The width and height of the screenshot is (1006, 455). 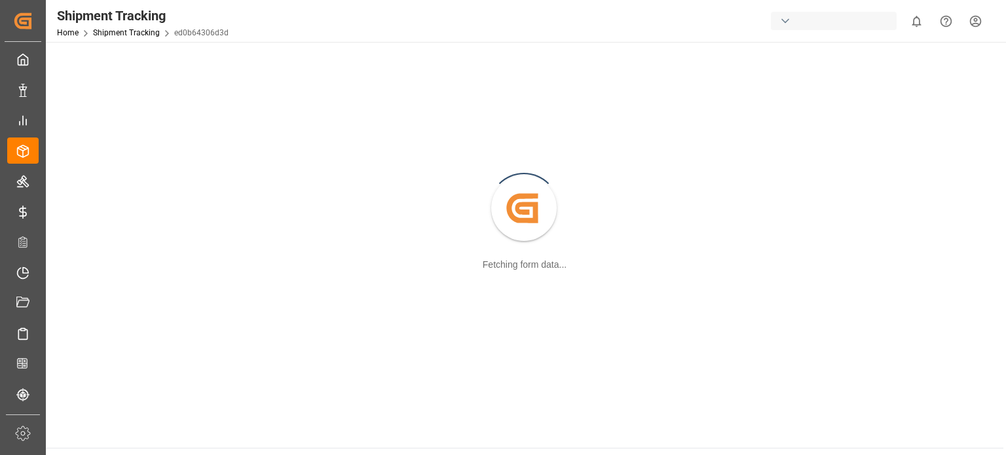 I want to click on a: Home, so click(x=67, y=33).